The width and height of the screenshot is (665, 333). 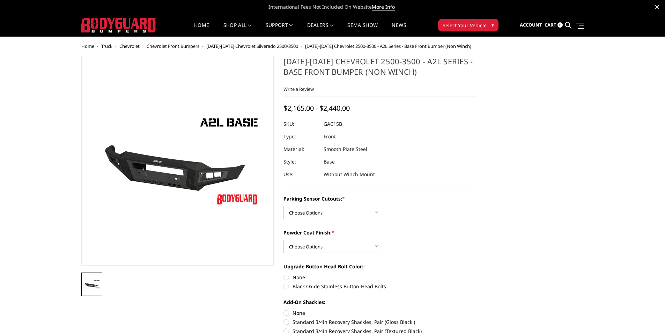 I want to click on a: Truck, so click(x=107, y=46).